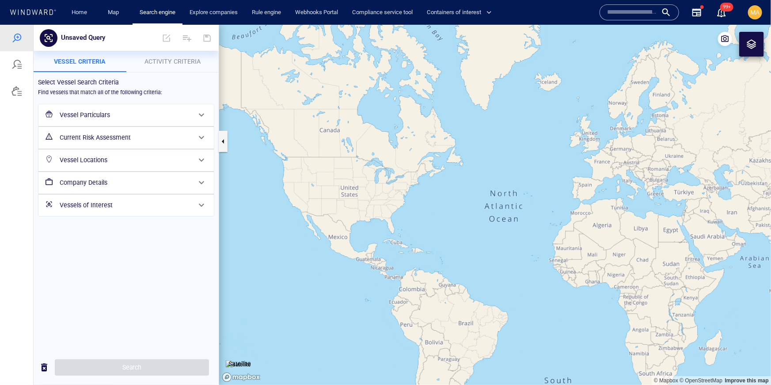 Image resolution: width=771 pixels, height=385 pixels. What do you see at coordinates (746, 356) in the screenshot?
I see `a: Map feedback` at bounding box center [746, 356].